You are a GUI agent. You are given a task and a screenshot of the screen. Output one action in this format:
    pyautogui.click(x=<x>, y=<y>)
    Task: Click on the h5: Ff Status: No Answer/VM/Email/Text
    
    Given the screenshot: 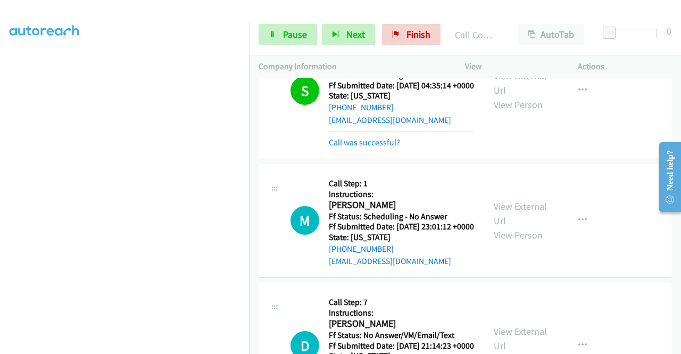 What is the action you would take?
    pyautogui.click(x=402, y=335)
    